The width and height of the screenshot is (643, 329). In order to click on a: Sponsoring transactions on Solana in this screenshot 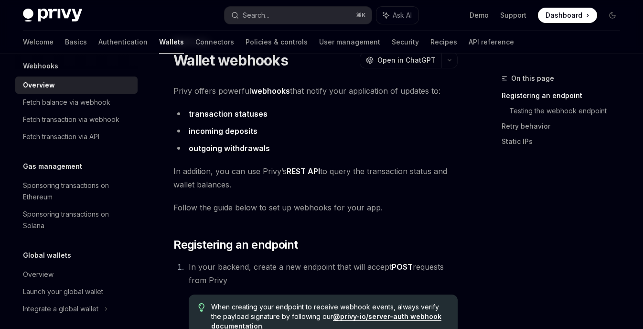, I will do `click(76, 220)`.